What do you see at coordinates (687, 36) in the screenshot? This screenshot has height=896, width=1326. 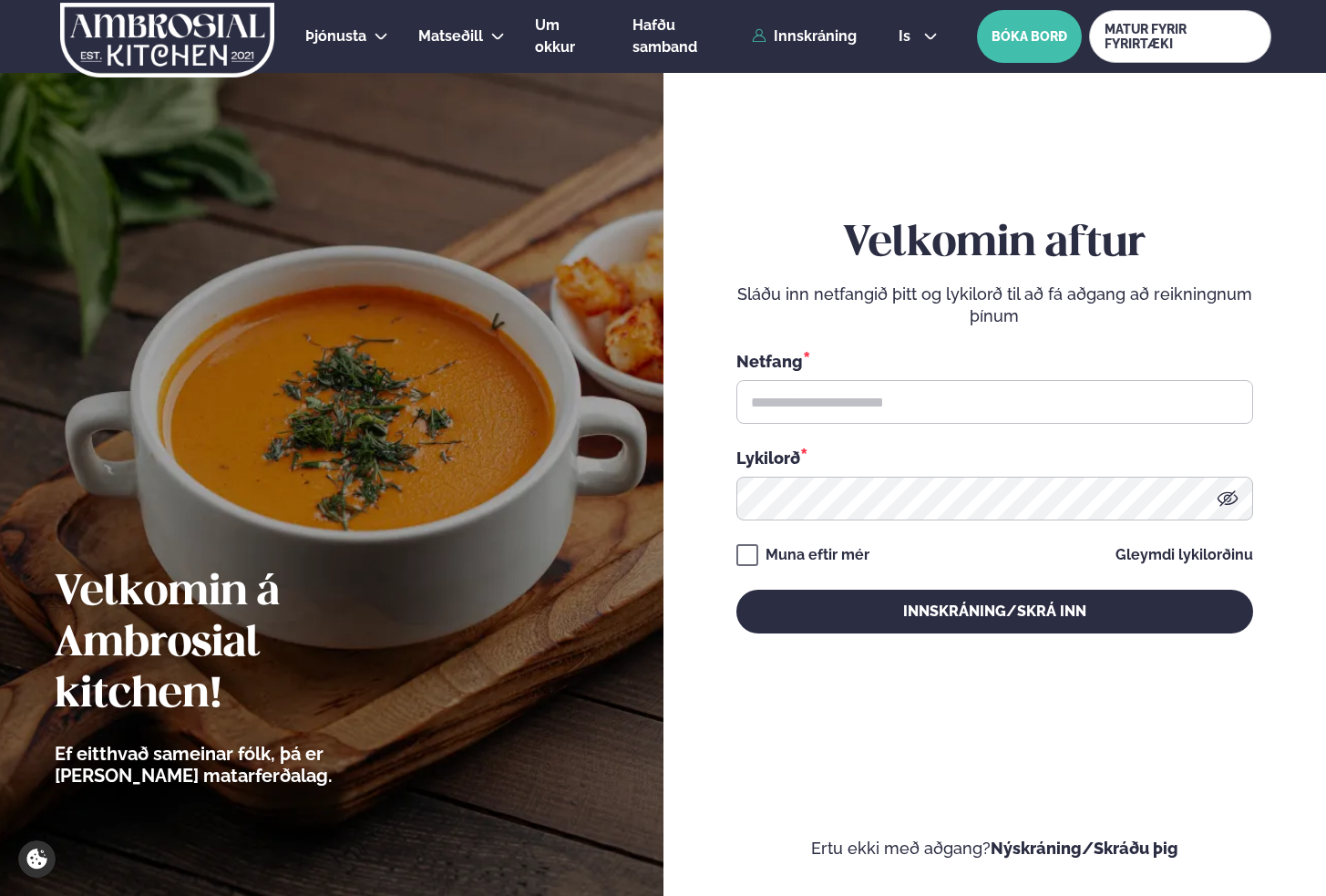 I see `a: Hafðu samband` at bounding box center [687, 36].